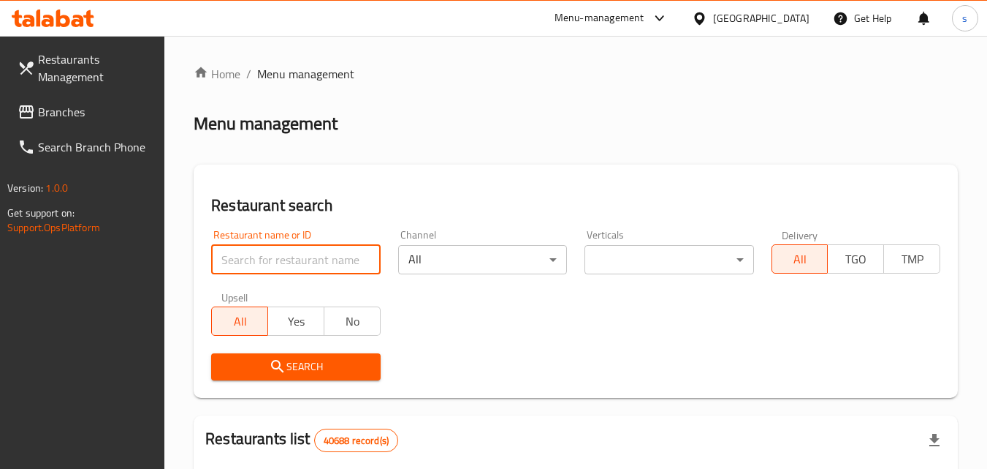  Describe the element at coordinates (912, 259) in the screenshot. I see `button: TMP` at that location.